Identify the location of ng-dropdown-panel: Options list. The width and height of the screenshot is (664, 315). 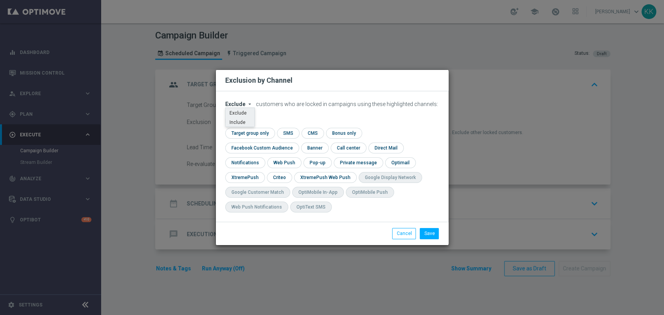
(240, 117).